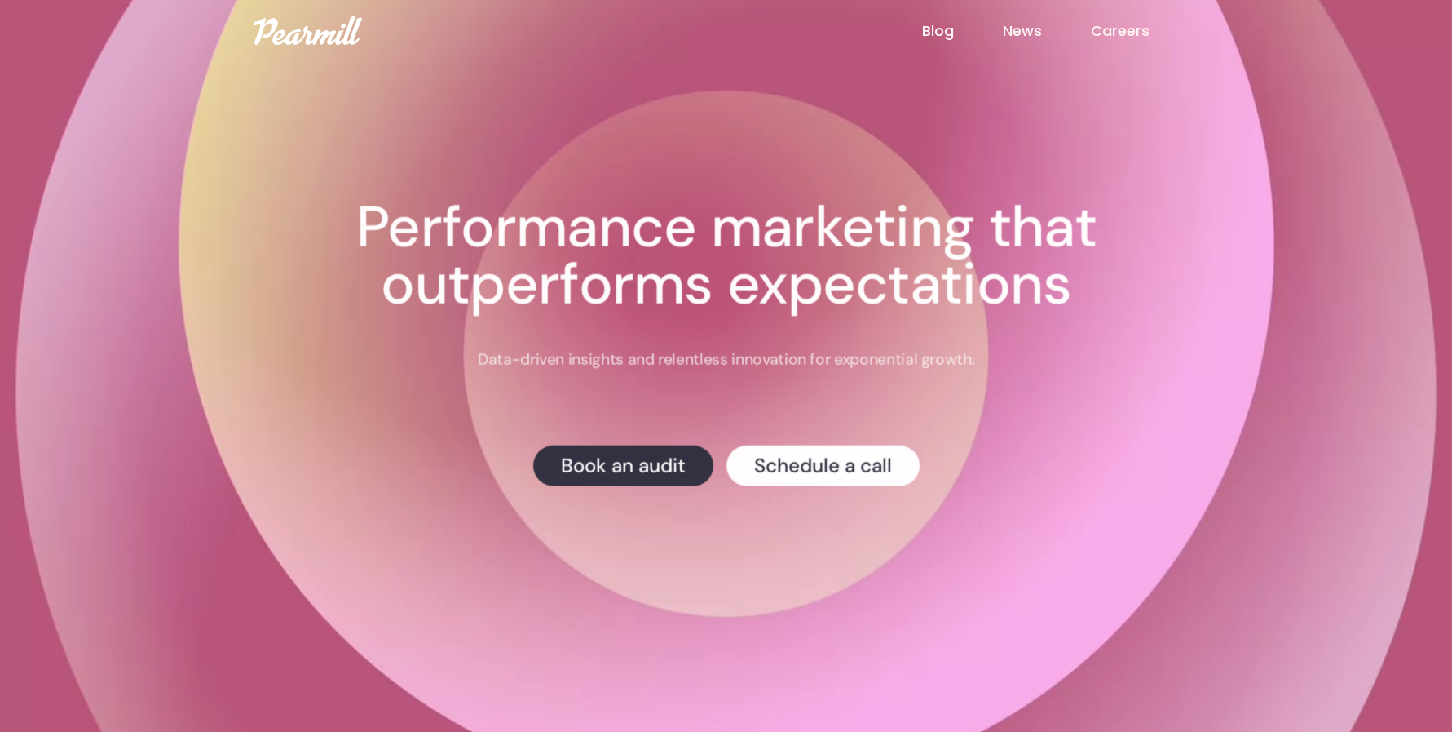 The height and width of the screenshot is (732, 1452). I want to click on h1: Performance marketing that outperforms expectations, so click(726, 256).